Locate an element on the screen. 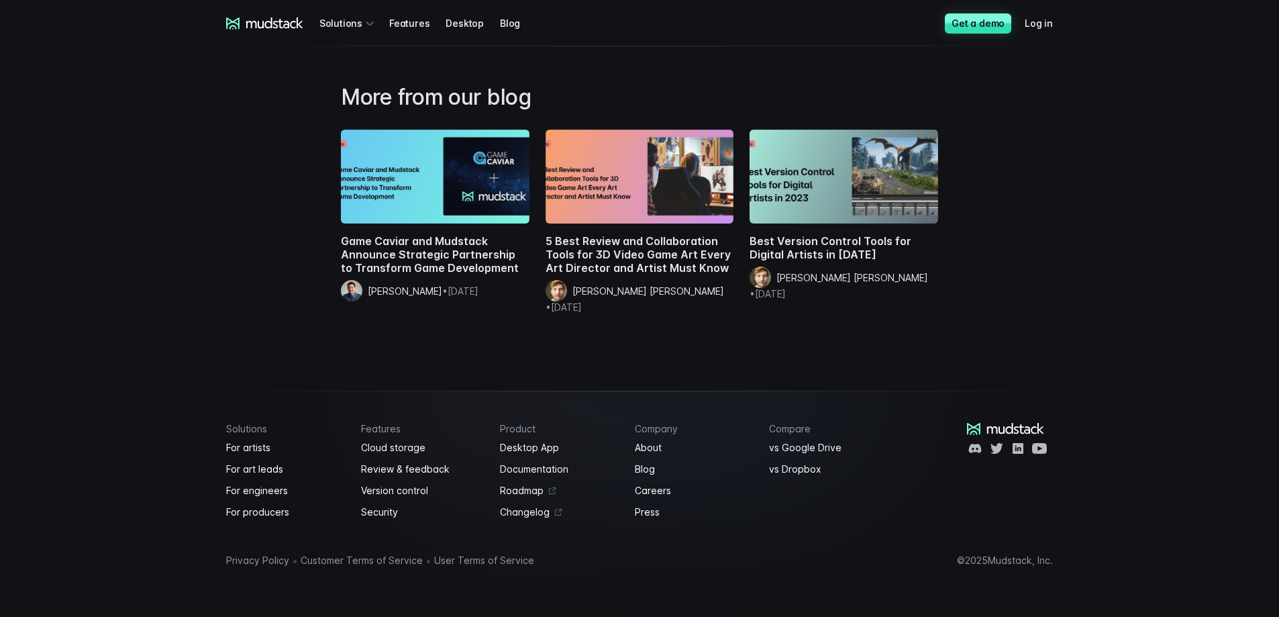 This screenshot has width=1279, height=617. h4: Compare is located at coordinates (828, 428).